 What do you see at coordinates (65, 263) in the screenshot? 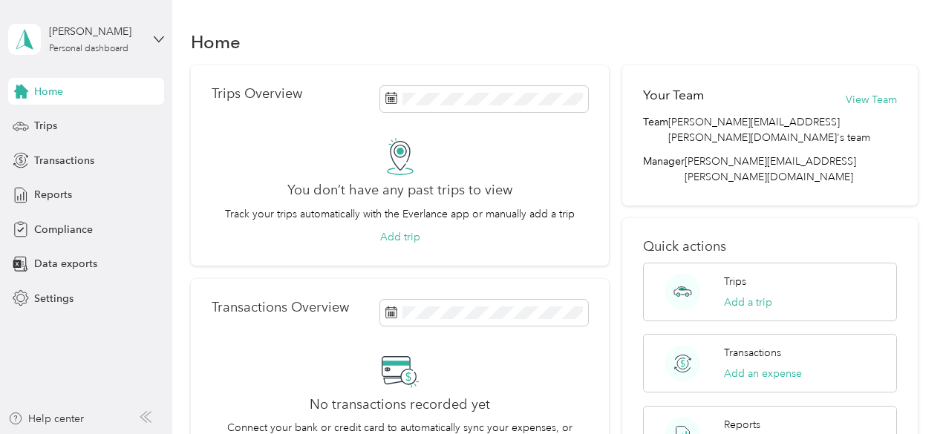
I see `span: Data exports` at bounding box center [65, 263].